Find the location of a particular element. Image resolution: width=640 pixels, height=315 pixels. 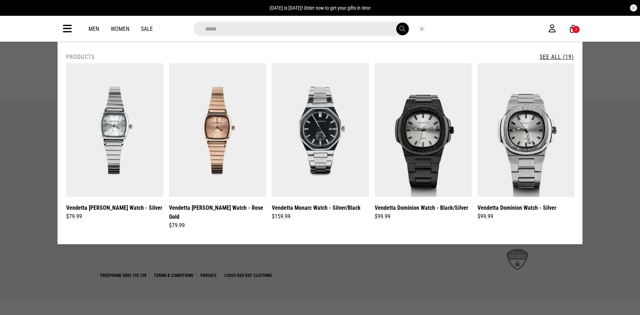

a: Women is located at coordinates (120, 29).